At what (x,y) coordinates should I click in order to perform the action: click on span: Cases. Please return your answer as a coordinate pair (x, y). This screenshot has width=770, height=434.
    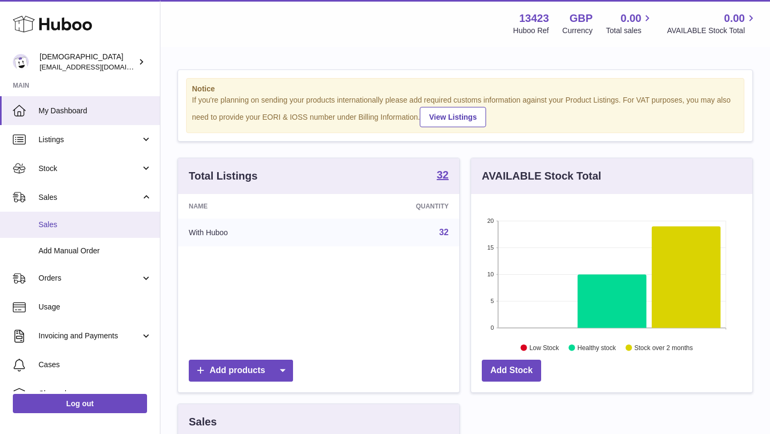
    Looking at the image, I should click on (95, 365).